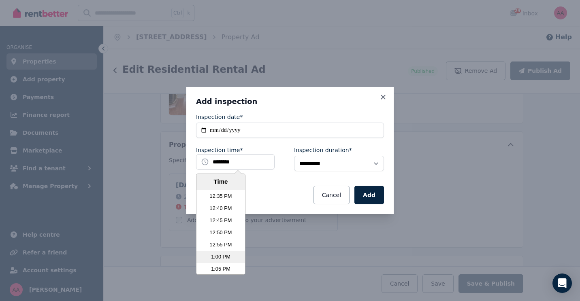 This screenshot has height=301, width=580. I want to click on li: 12:55 PM, so click(221, 245).